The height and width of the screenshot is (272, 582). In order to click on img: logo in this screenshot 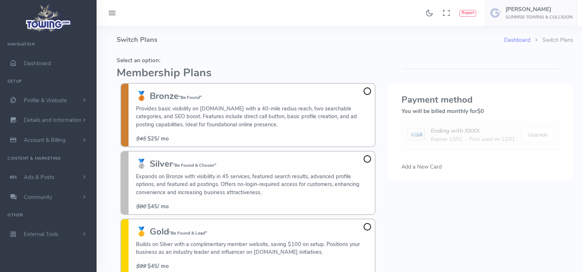, I will do `click(48, 18)`.